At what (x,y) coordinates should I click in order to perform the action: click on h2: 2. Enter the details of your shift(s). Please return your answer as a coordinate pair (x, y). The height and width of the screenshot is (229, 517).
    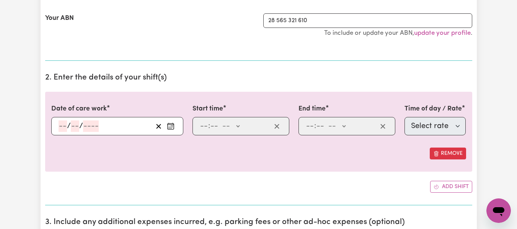
    Looking at the image, I should click on (259, 78).